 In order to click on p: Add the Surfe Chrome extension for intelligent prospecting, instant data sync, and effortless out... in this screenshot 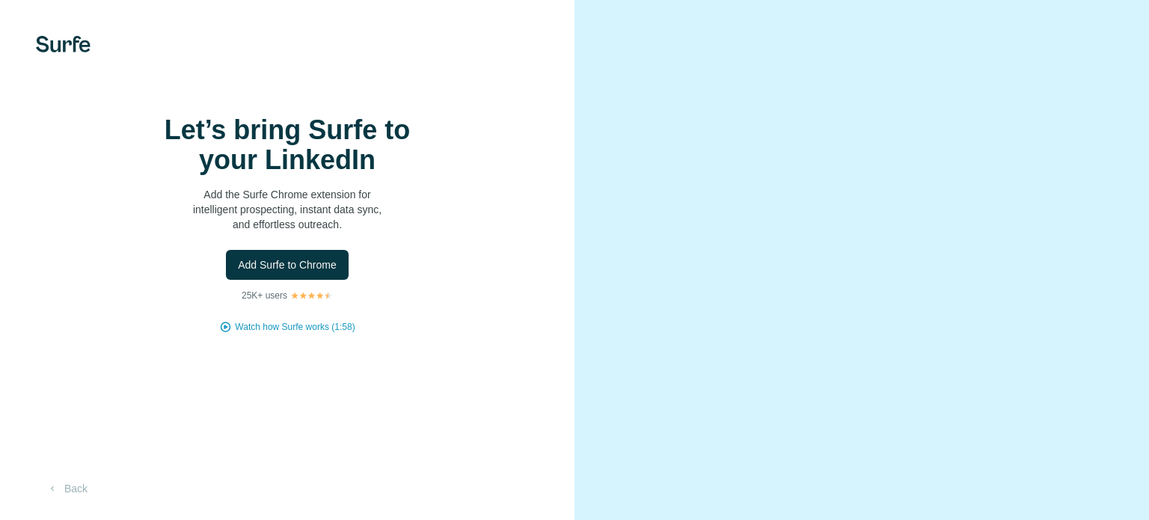, I will do `click(287, 209)`.